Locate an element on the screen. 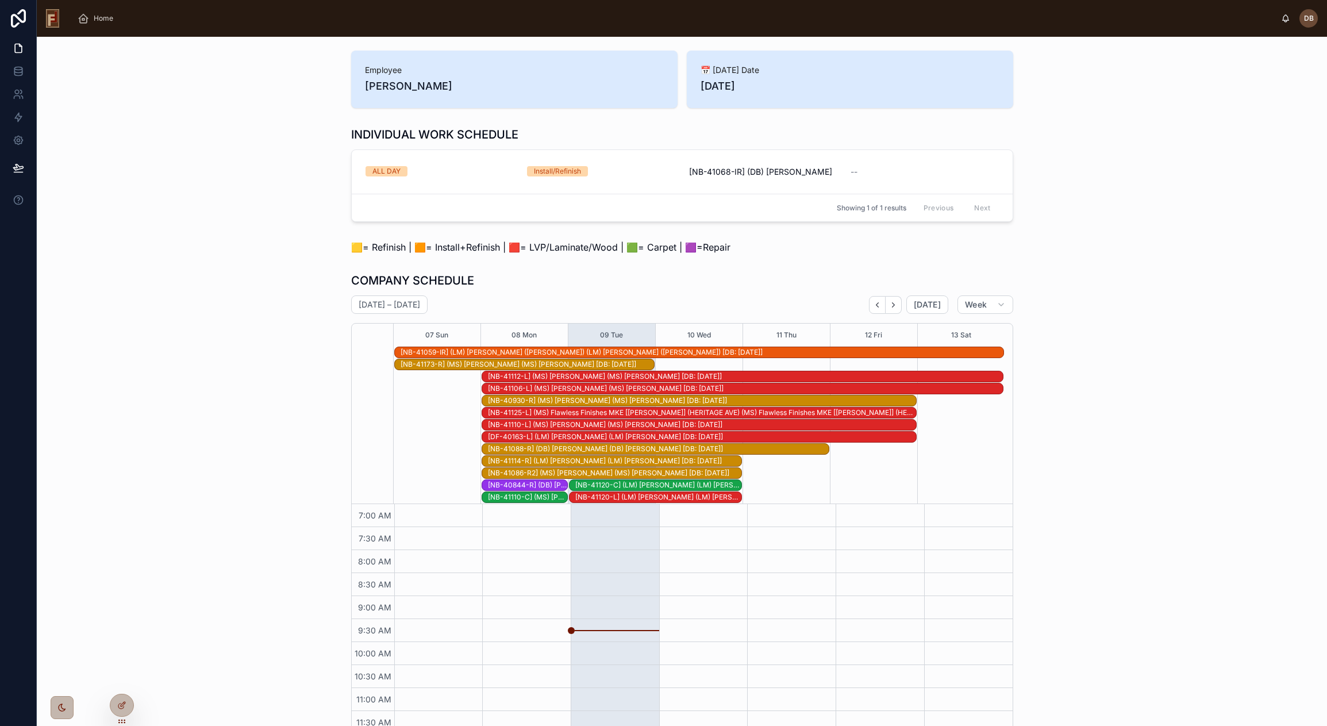 This screenshot has width=1327, height=726. button: 07 Sun is located at coordinates (437, 335).